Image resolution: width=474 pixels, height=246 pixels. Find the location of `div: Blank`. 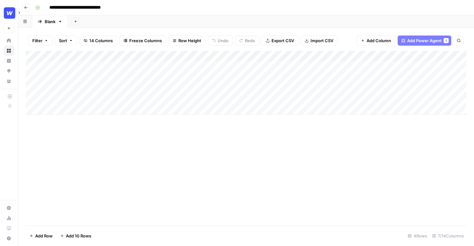

div: Blank is located at coordinates (50, 22).